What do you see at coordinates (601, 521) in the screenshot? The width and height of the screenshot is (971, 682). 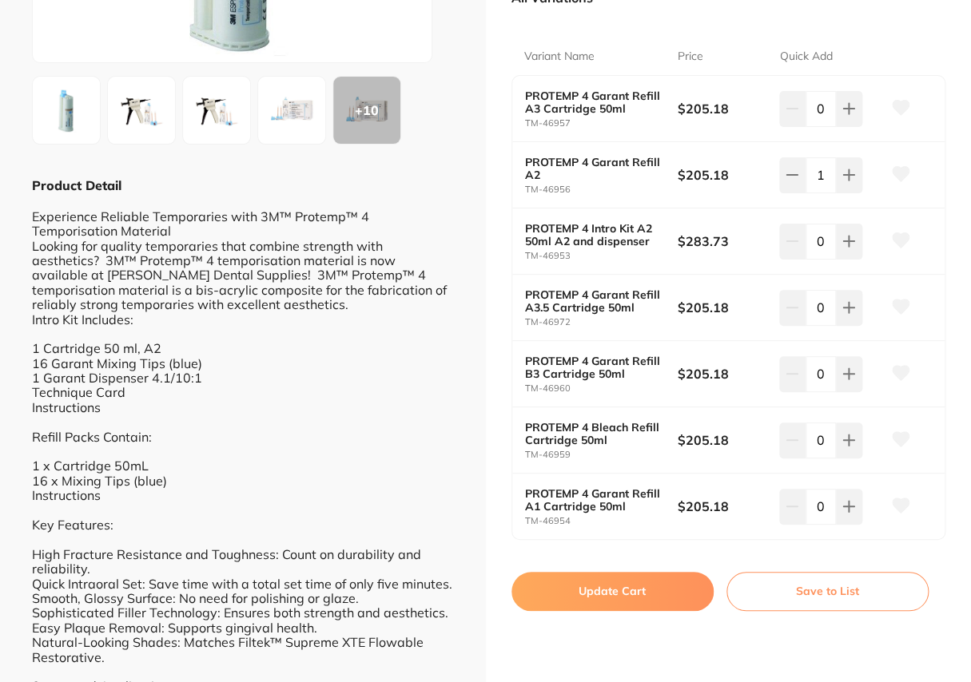 I see `small: TM-46954` at bounding box center [601, 521].